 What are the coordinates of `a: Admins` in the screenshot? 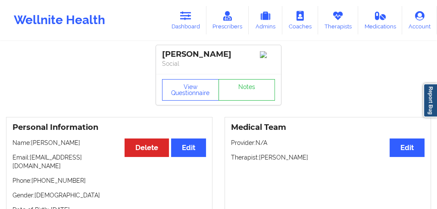 It's located at (266, 20).